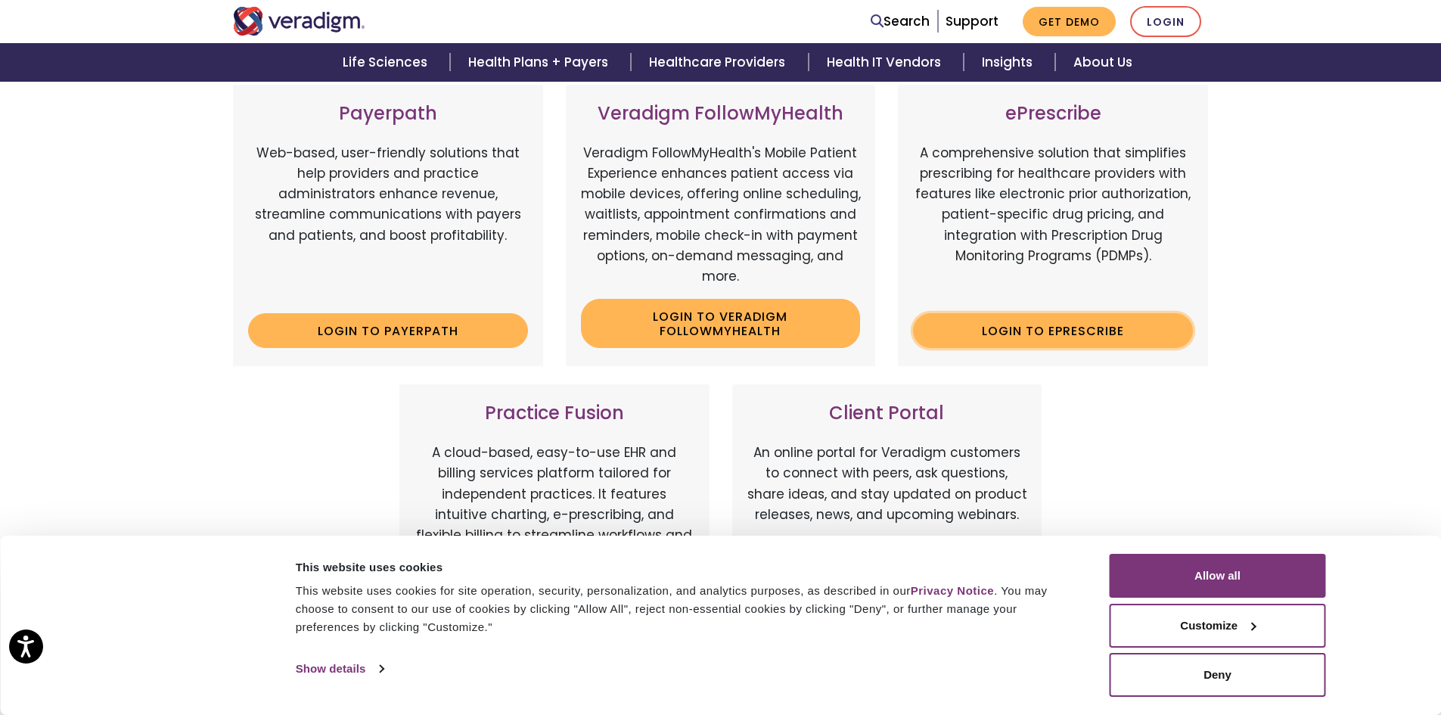 The image size is (1441, 715). What do you see at coordinates (721, 114) in the screenshot?
I see `h3: Veradigm FollowMyHealth` at bounding box center [721, 114].